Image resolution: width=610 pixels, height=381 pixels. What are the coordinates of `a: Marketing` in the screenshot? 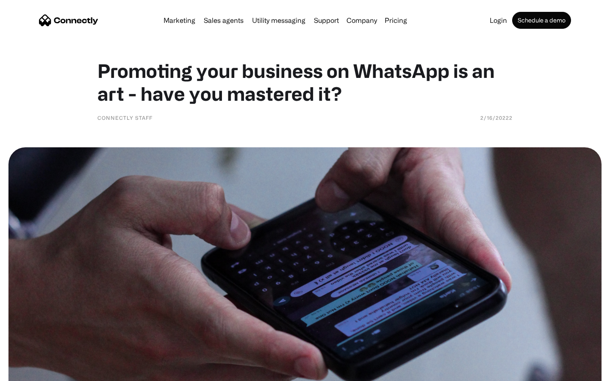 It's located at (179, 20).